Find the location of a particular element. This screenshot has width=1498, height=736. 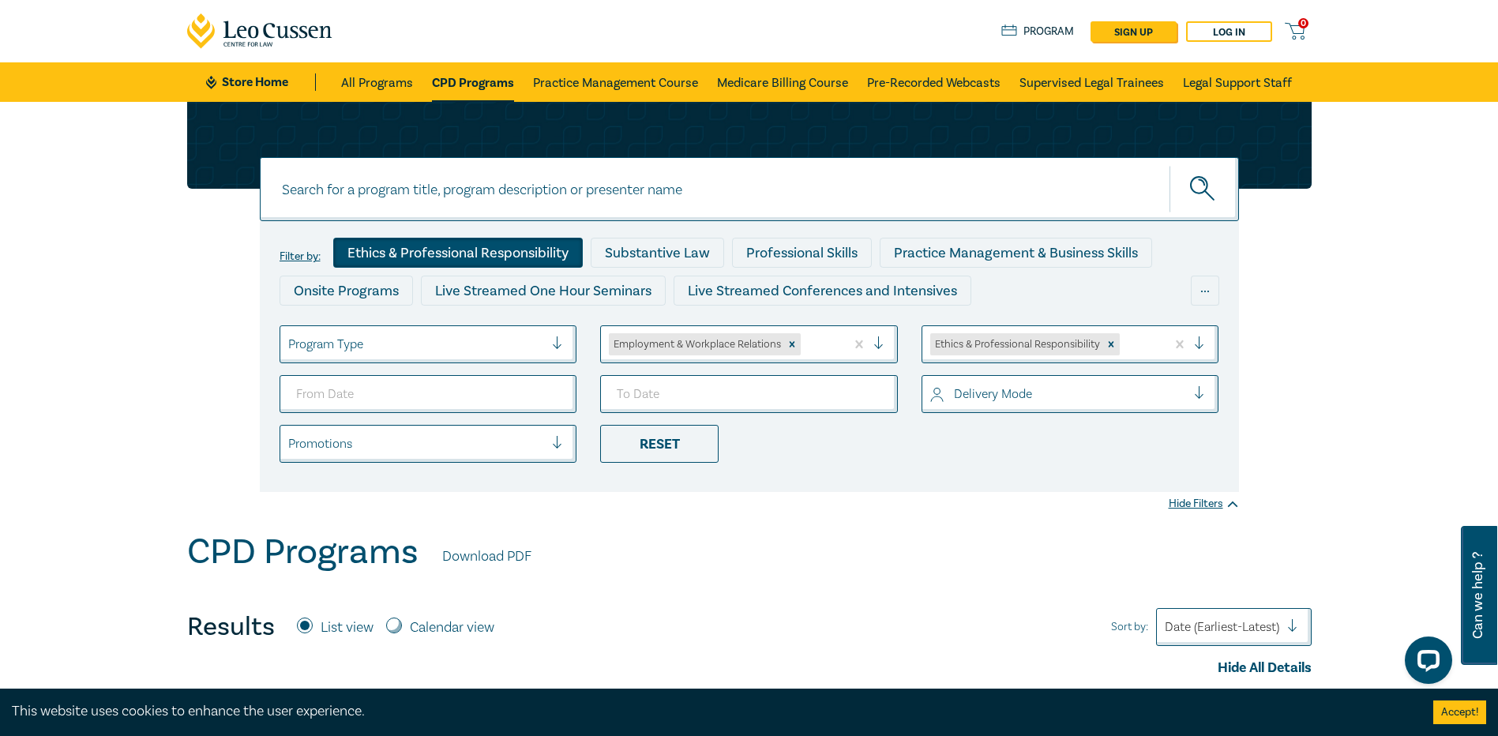

a: Supervised Legal Trainees is located at coordinates (1091, 82).